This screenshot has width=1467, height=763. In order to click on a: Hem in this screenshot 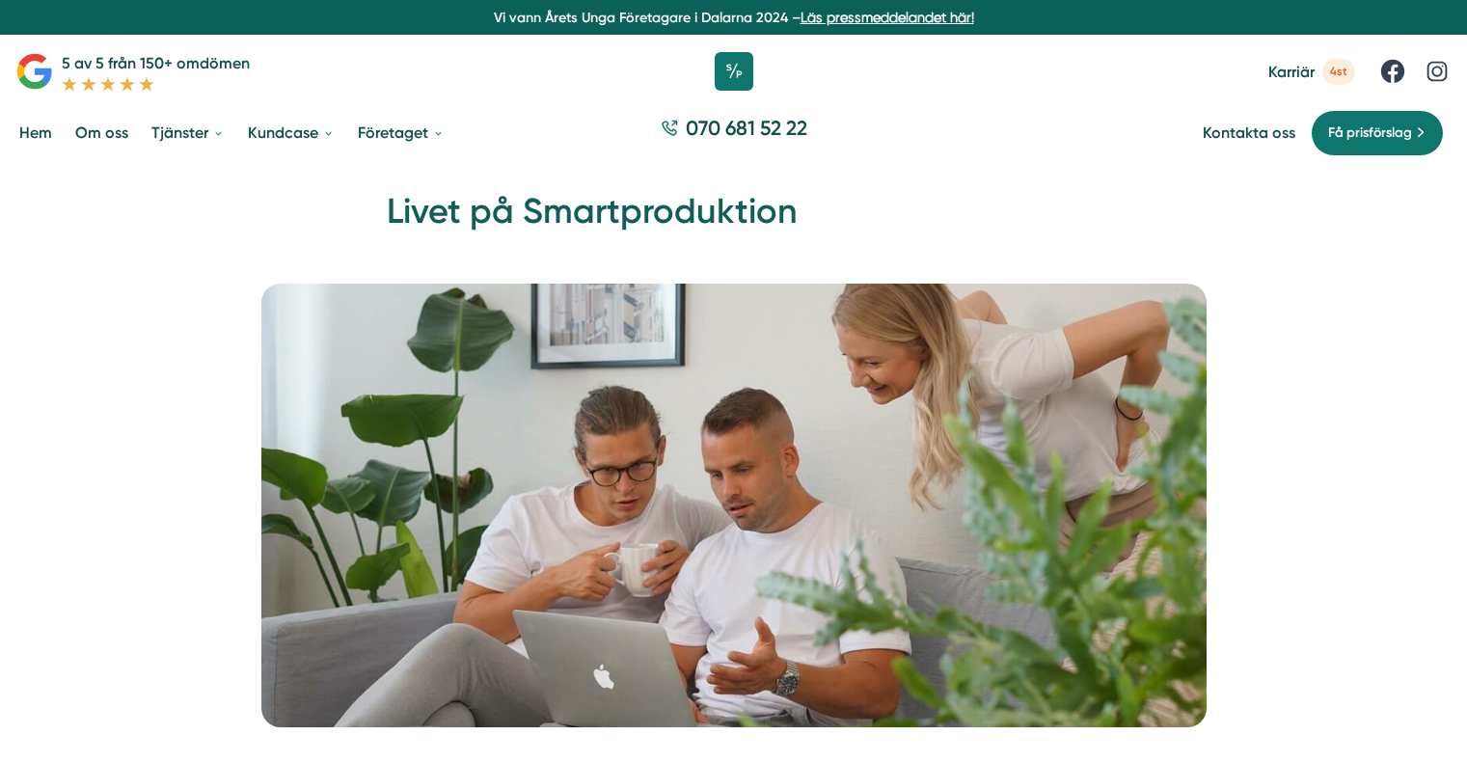, I will do `click(36, 132)`.